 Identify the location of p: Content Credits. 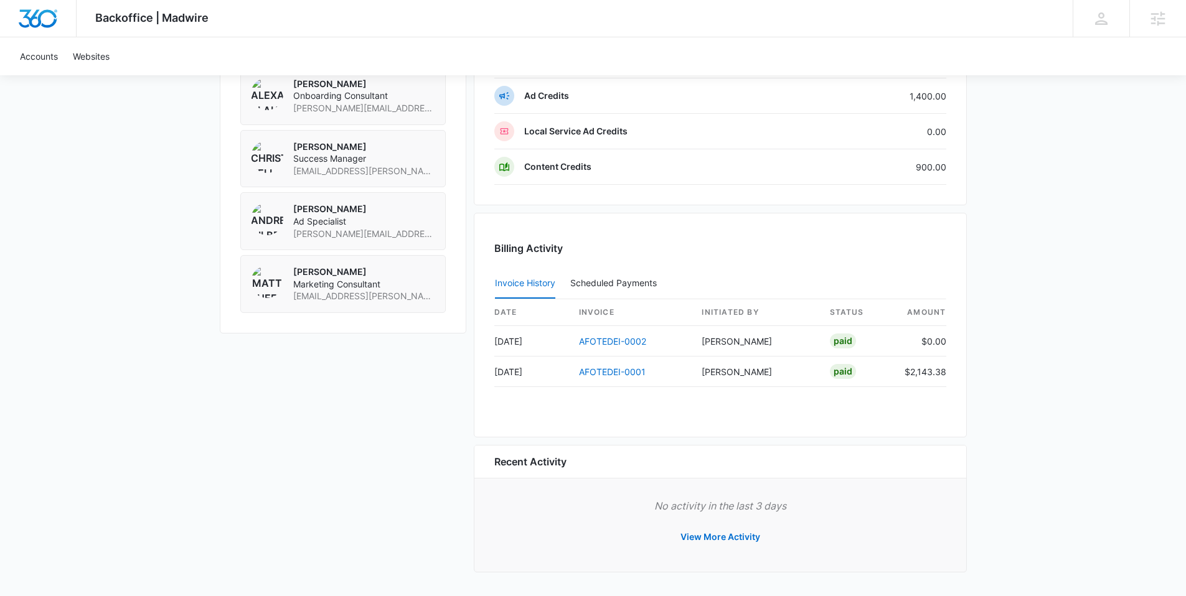
(558, 167).